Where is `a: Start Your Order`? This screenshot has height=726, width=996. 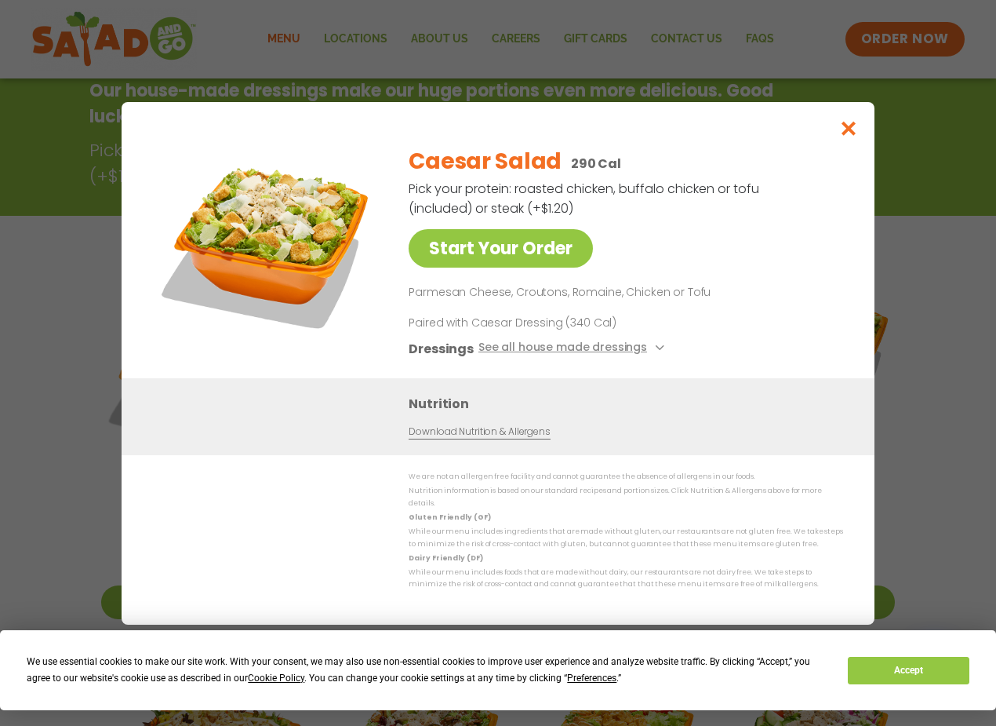 a: Start Your Order is located at coordinates (501, 248).